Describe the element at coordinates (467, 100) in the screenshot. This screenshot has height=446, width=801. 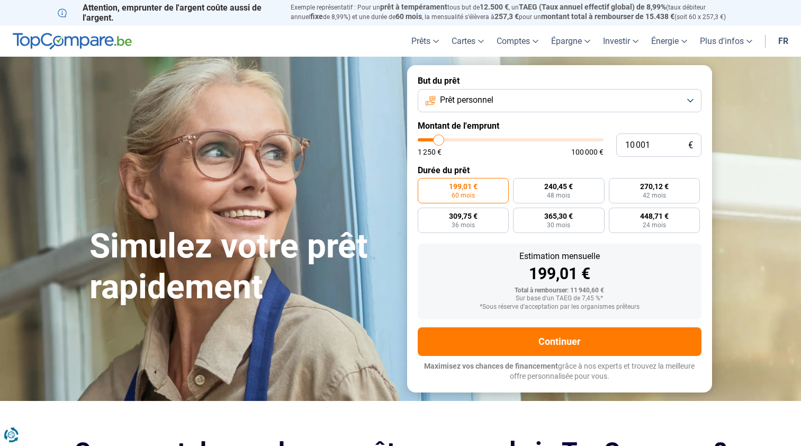
I see `span: Prêt personnel` at that location.